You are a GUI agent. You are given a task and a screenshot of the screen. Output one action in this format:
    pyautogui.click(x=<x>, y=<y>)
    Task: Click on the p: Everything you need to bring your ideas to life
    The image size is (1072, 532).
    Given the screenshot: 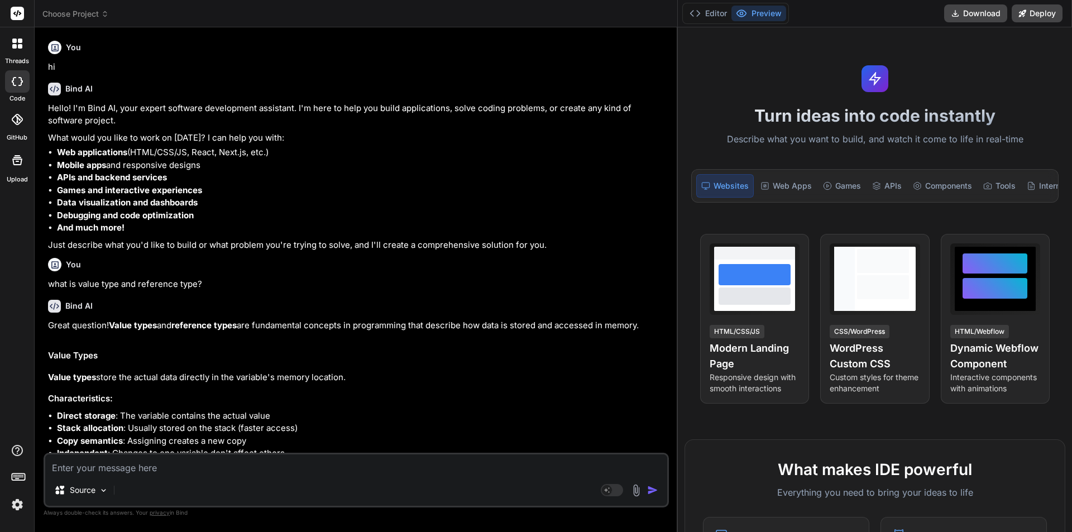 What is the action you would take?
    pyautogui.click(x=875, y=492)
    